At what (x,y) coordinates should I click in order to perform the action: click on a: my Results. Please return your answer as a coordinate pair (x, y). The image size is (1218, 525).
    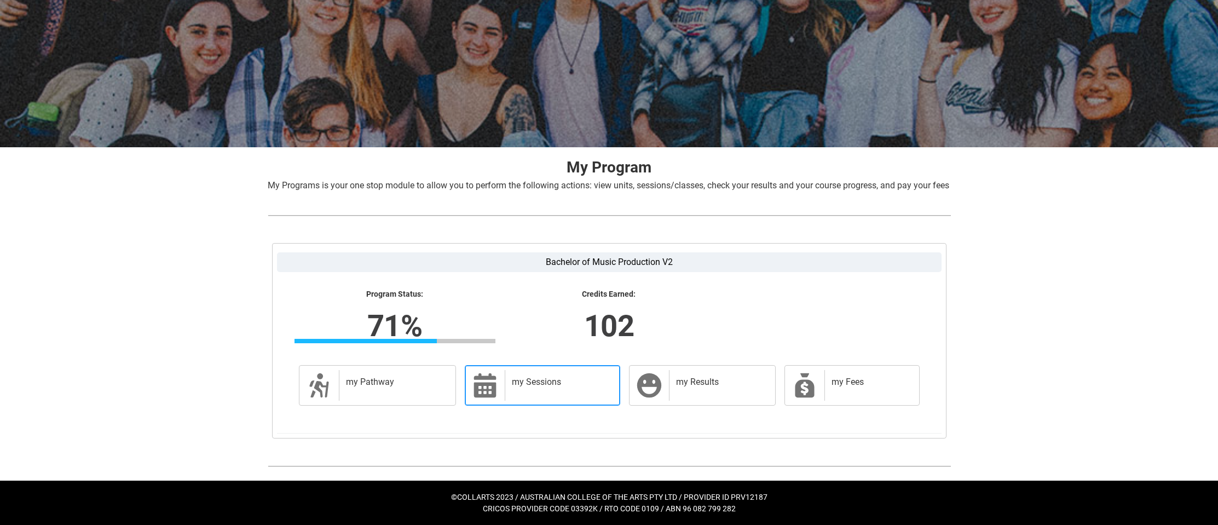
    Looking at the image, I should click on (702, 386).